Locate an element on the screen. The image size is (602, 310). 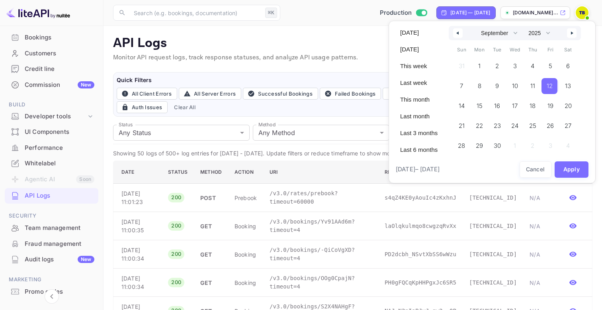
button: 28 is located at coordinates (461, 144).